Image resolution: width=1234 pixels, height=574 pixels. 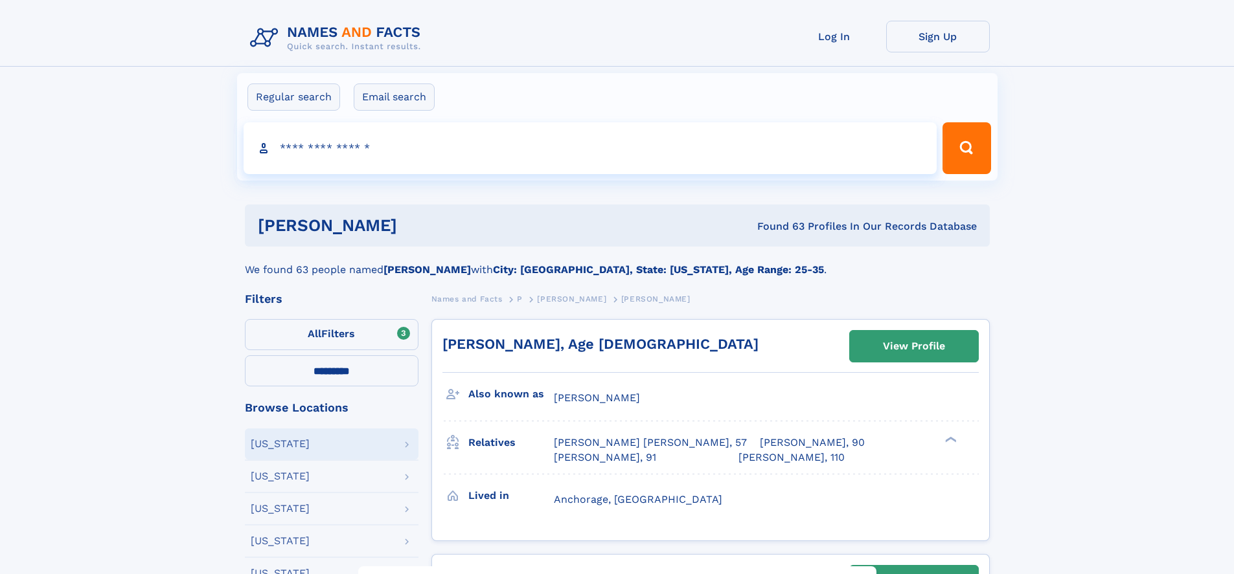 What do you see at coordinates (338, 38) in the screenshot?
I see `img: Logo Names and Facts` at bounding box center [338, 38].